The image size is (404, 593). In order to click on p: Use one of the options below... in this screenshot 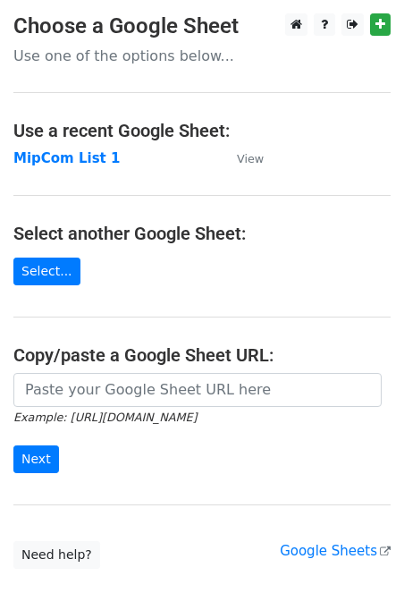, I will do `click(202, 55)`.